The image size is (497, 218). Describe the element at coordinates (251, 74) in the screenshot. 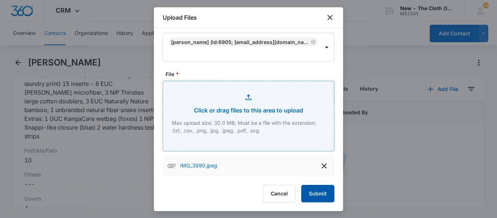

I see `label: File` at that location.